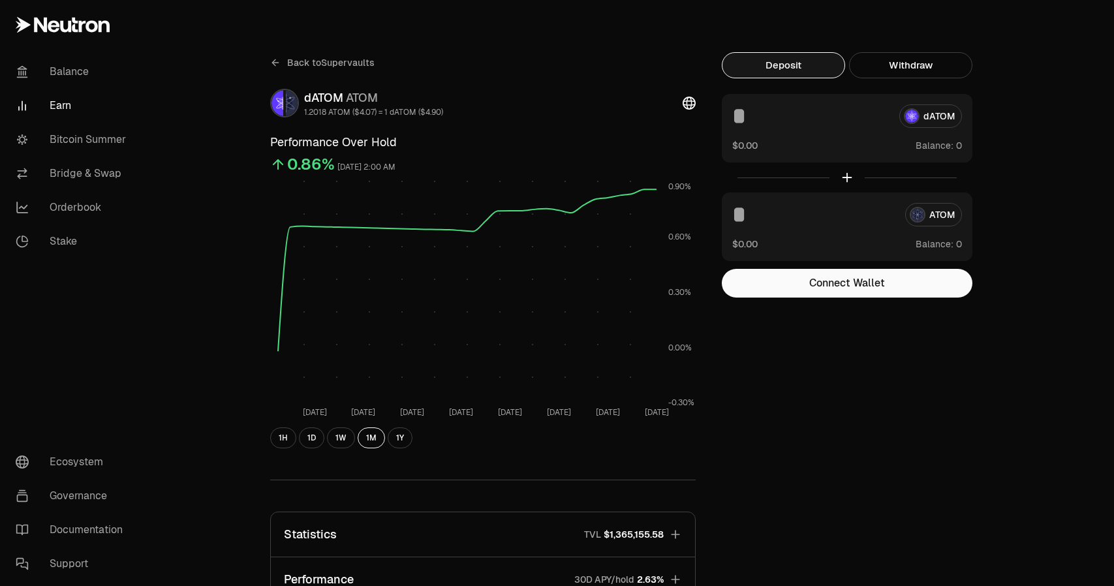  I want to click on span: Back to Supervaults, so click(331, 63).